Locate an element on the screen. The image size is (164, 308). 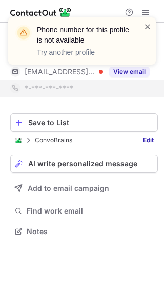
a: Edit is located at coordinates (148, 140).